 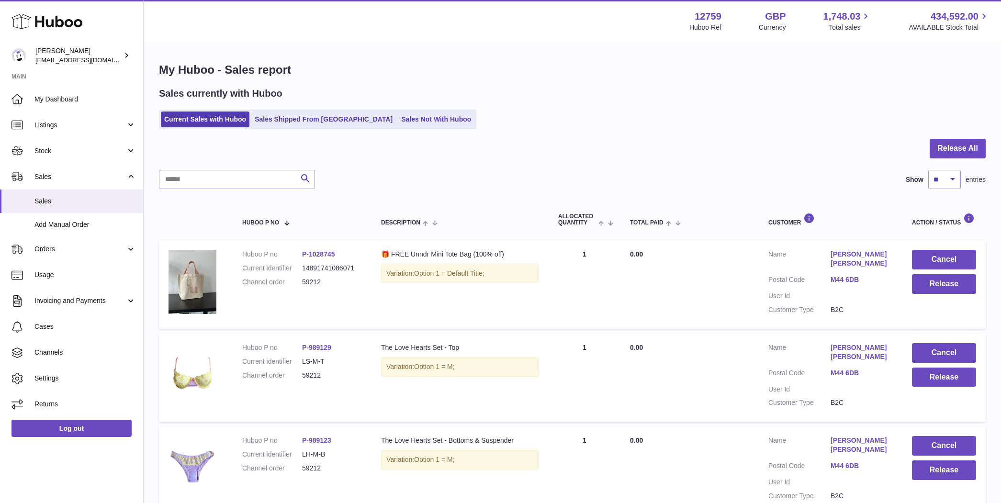 I want to click on span: Add Manual Order, so click(x=85, y=224).